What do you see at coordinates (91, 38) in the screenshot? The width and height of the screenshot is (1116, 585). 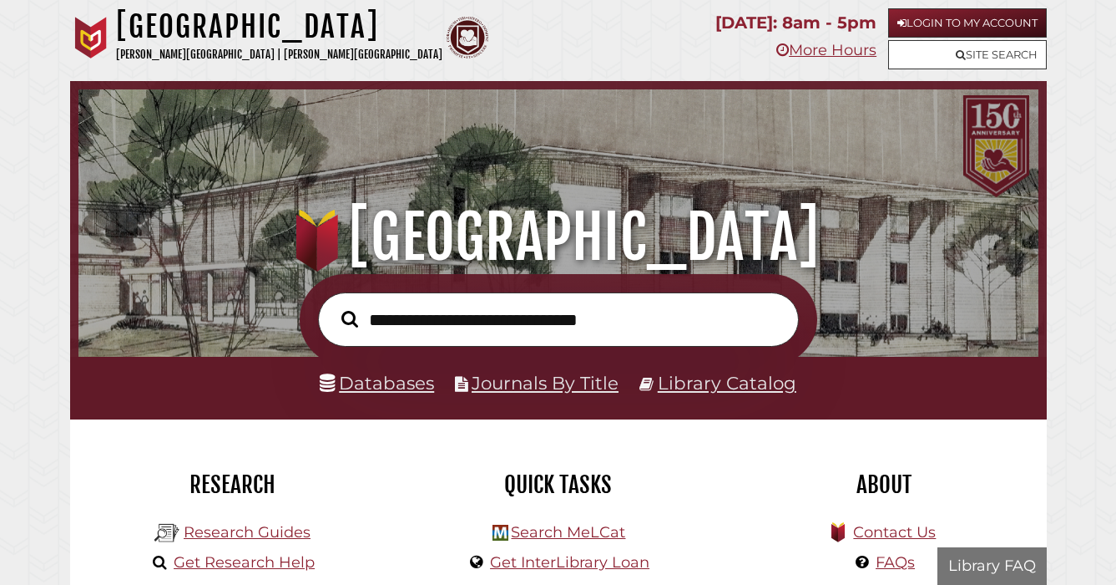 I see `img: Calvin University` at bounding box center [91, 38].